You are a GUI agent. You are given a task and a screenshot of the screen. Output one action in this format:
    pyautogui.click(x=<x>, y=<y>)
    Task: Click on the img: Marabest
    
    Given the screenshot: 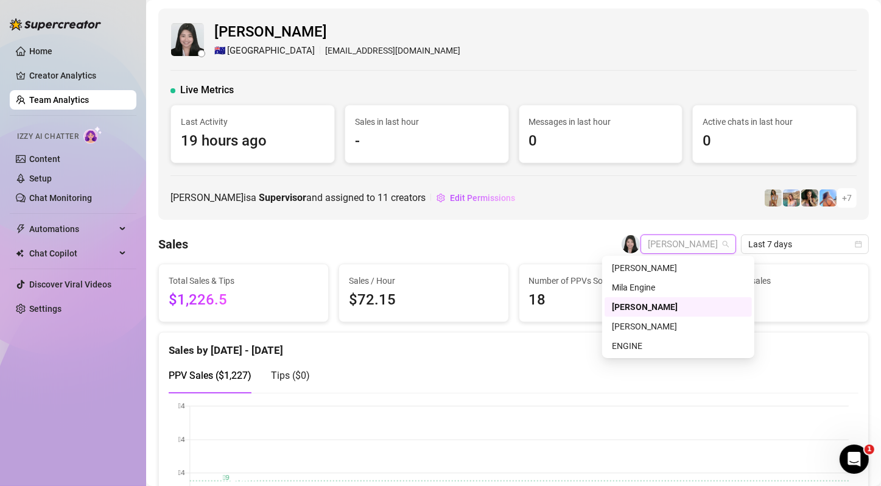 What is the action you would take?
    pyautogui.click(x=792, y=198)
    